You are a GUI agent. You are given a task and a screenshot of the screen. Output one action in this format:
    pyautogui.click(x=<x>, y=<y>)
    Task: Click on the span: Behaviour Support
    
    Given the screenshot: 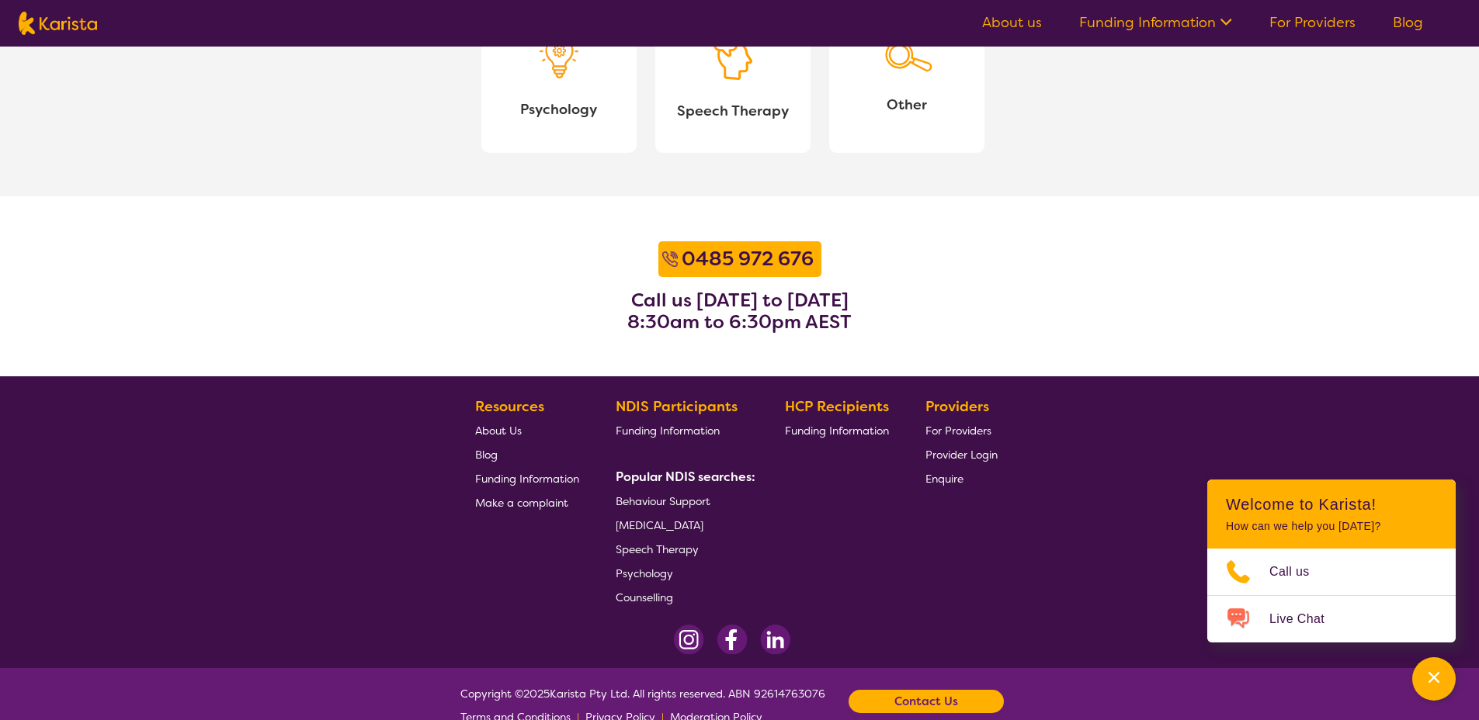 What is the action you would take?
    pyautogui.click(x=663, y=501)
    